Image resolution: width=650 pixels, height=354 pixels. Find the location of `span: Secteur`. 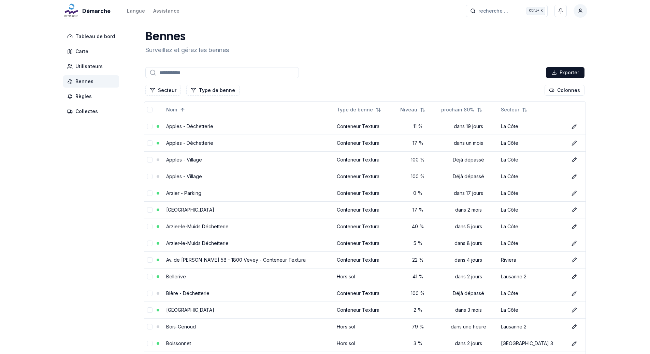

span: Secteur is located at coordinates (510, 110).